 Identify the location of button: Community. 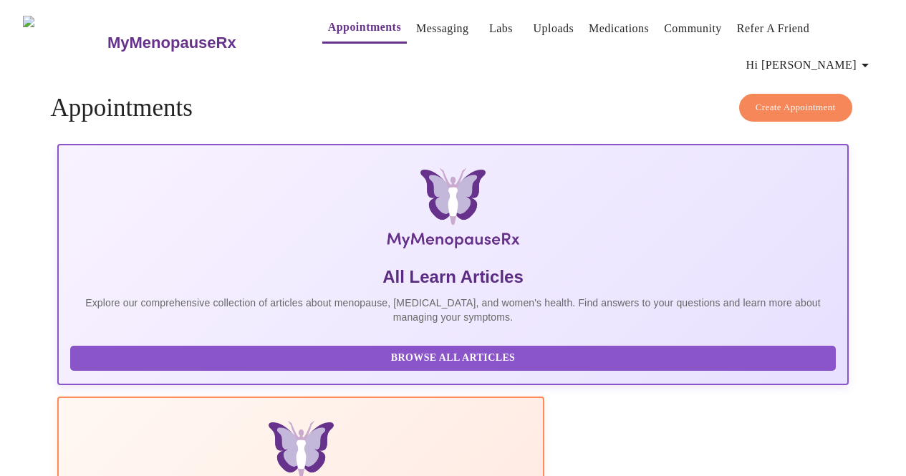
(692, 29).